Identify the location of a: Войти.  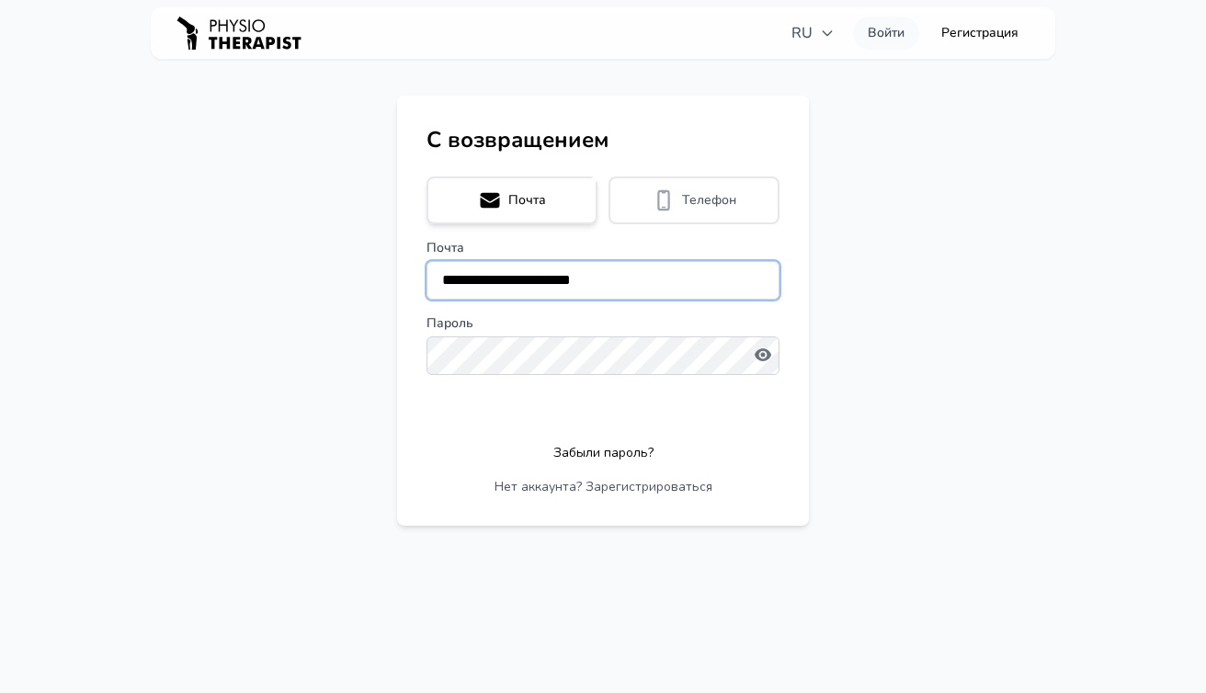
(886, 33).